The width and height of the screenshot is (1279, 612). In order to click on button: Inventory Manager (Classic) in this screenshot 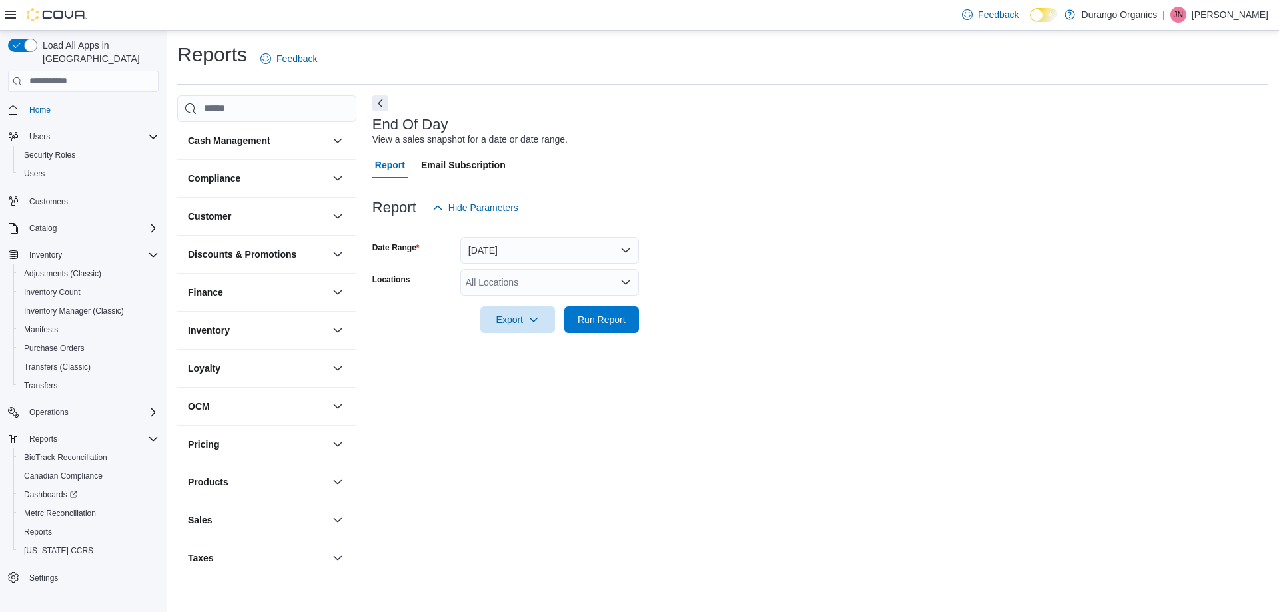, I will do `click(89, 311)`.